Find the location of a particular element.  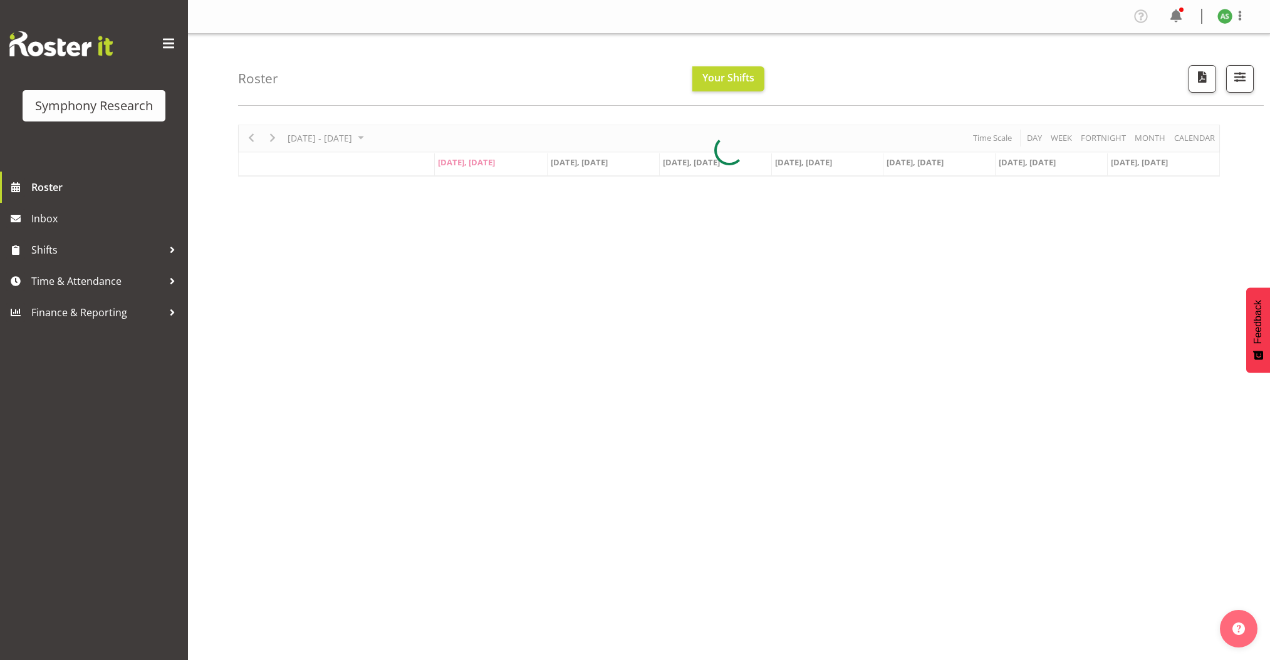

button: Your Shifts is located at coordinates (728, 79).